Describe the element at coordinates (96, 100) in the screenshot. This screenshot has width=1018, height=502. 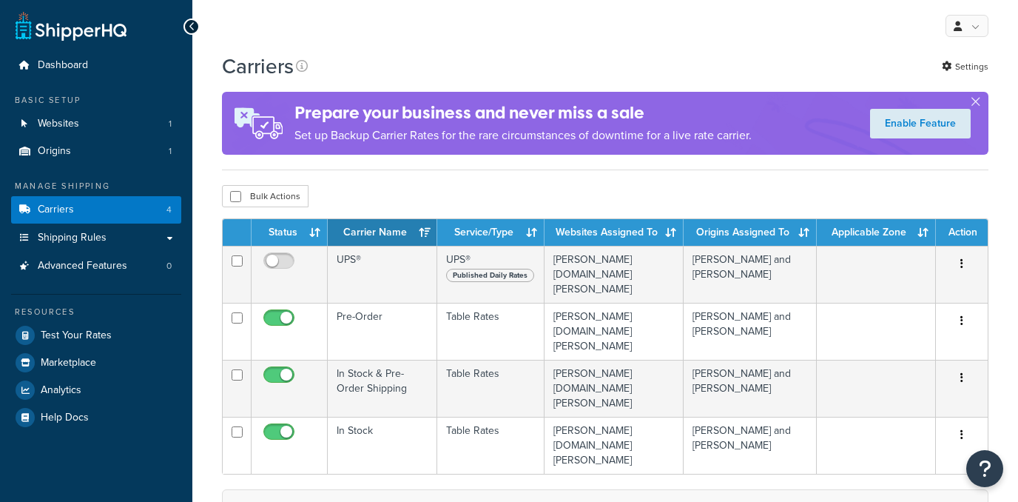
I see `div: Basic Setup` at that location.